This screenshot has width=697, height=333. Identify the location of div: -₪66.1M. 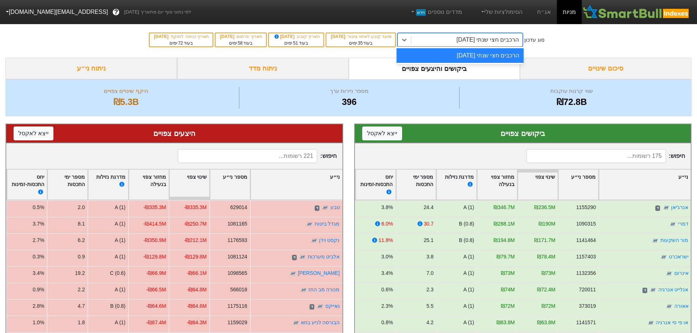
(197, 273).